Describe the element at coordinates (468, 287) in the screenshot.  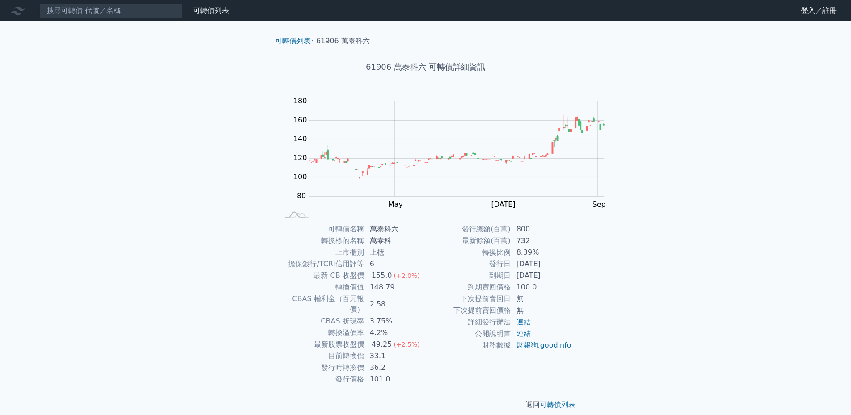
I see `td: 到期賣回價格` at that location.